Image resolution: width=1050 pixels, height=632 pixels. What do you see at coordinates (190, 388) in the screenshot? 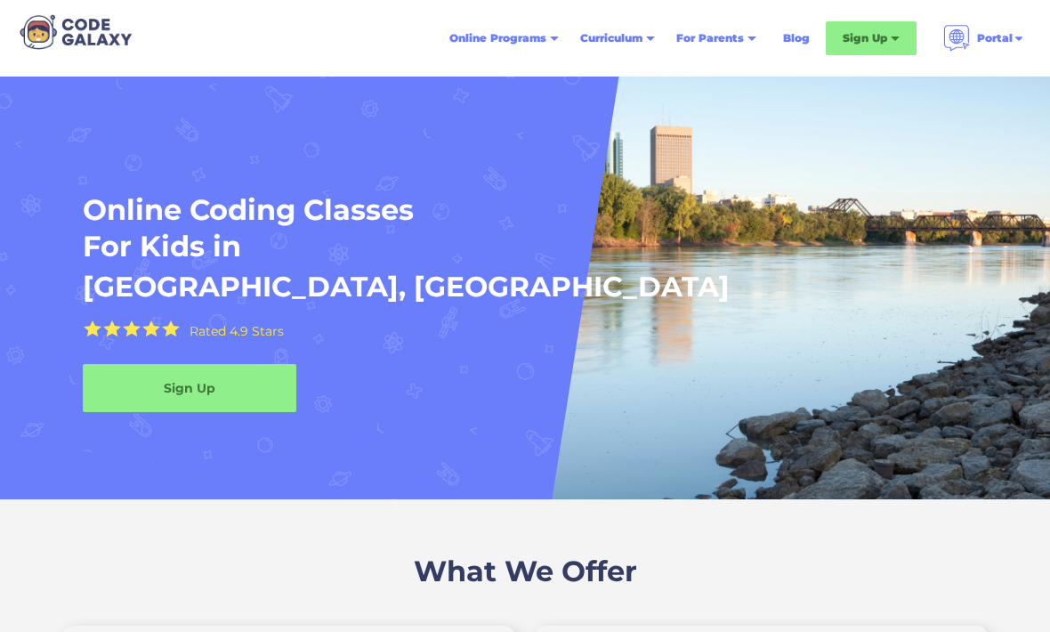
I see `a: Sign Up` at bounding box center [190, 388].